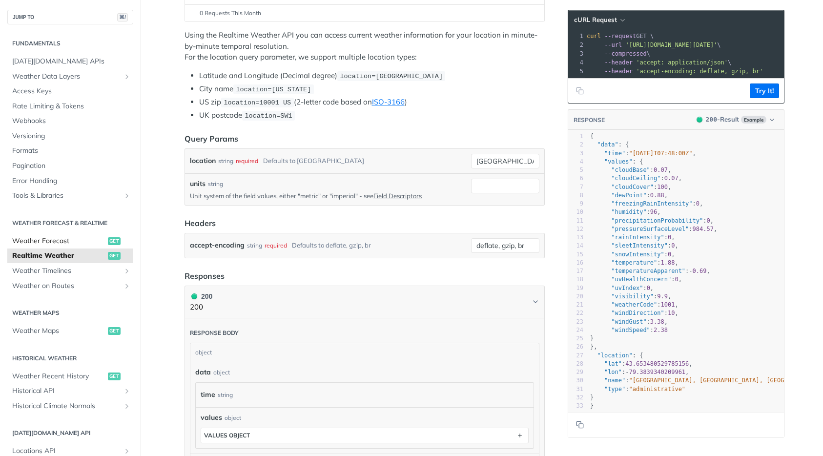  What do you see at coordinates (634, 305) in the screenshot?
I see `span: "weatherCode"` at bounding box center [634, 305].